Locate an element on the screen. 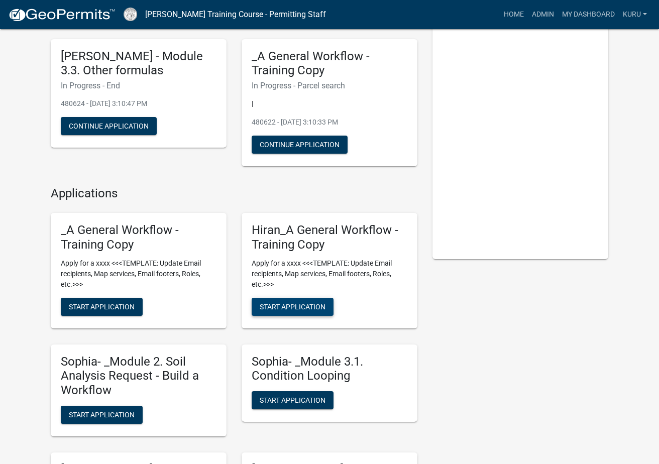  img: Schneider Training Course - Permitting Staff is located at coordinates (130, 14).